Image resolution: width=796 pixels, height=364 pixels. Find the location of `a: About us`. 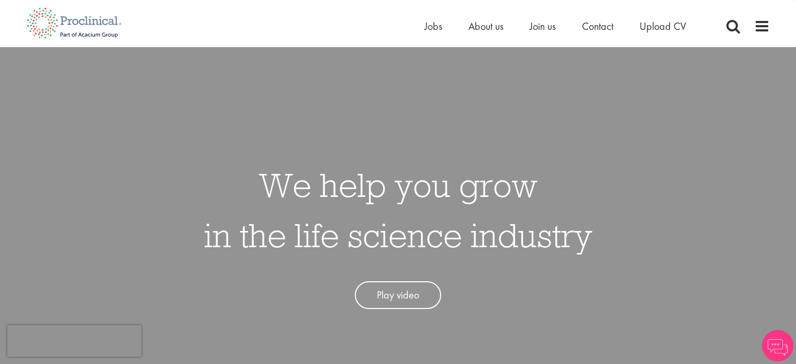

a: About us is located at coordinates (485, 26).